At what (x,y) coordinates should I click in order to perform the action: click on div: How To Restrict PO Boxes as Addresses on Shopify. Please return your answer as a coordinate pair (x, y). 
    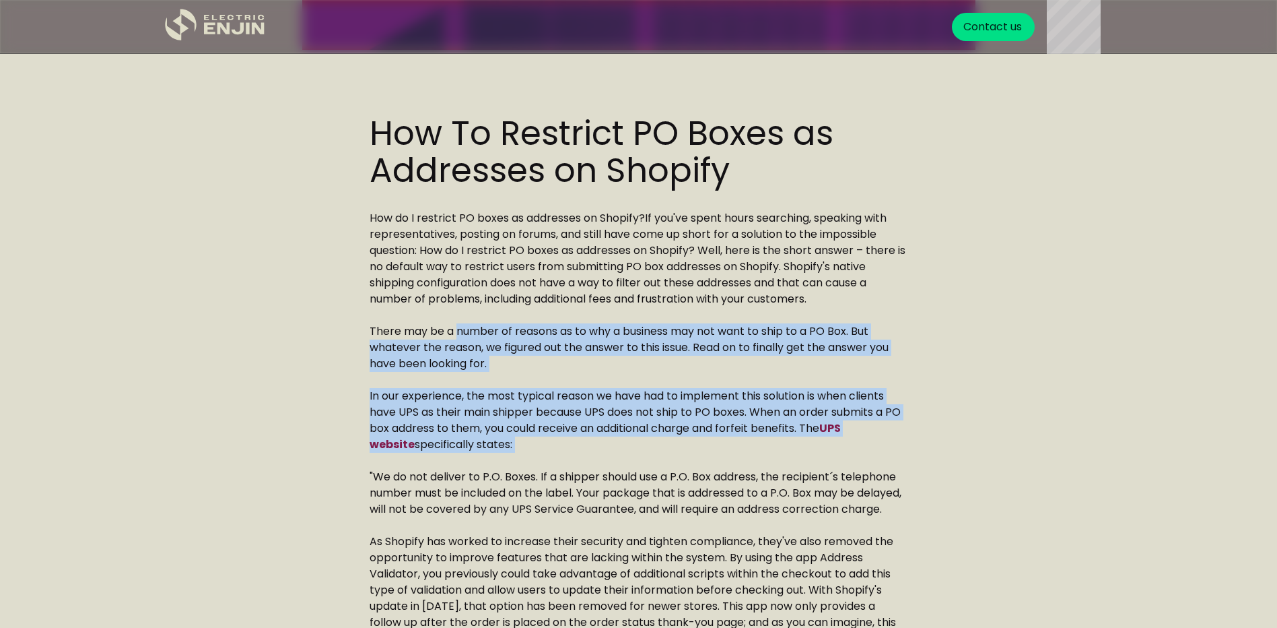
    Looking at the image, I should click on (639, 152).